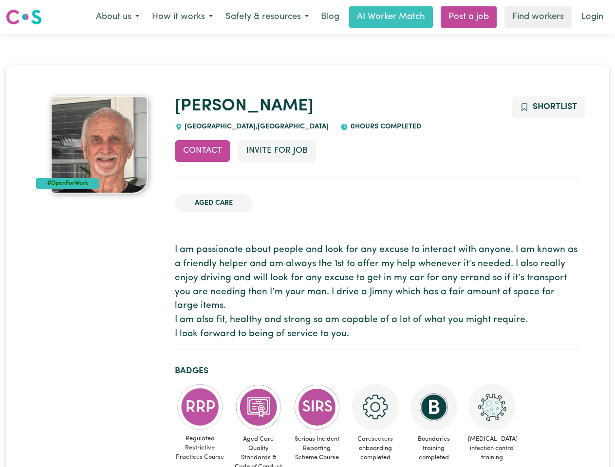 The height and width of the screenshot is (467, 615). Describe the element at coordinates (555, 107) in the screenshot. I see `span: Shortlist` at that location.